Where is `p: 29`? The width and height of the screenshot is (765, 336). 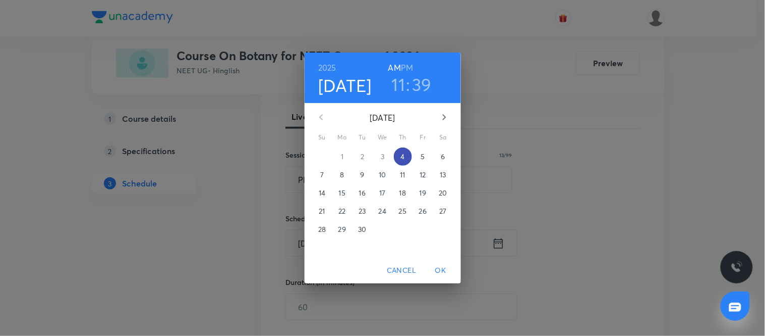
p: 29 is located at coordinates (342, 229).